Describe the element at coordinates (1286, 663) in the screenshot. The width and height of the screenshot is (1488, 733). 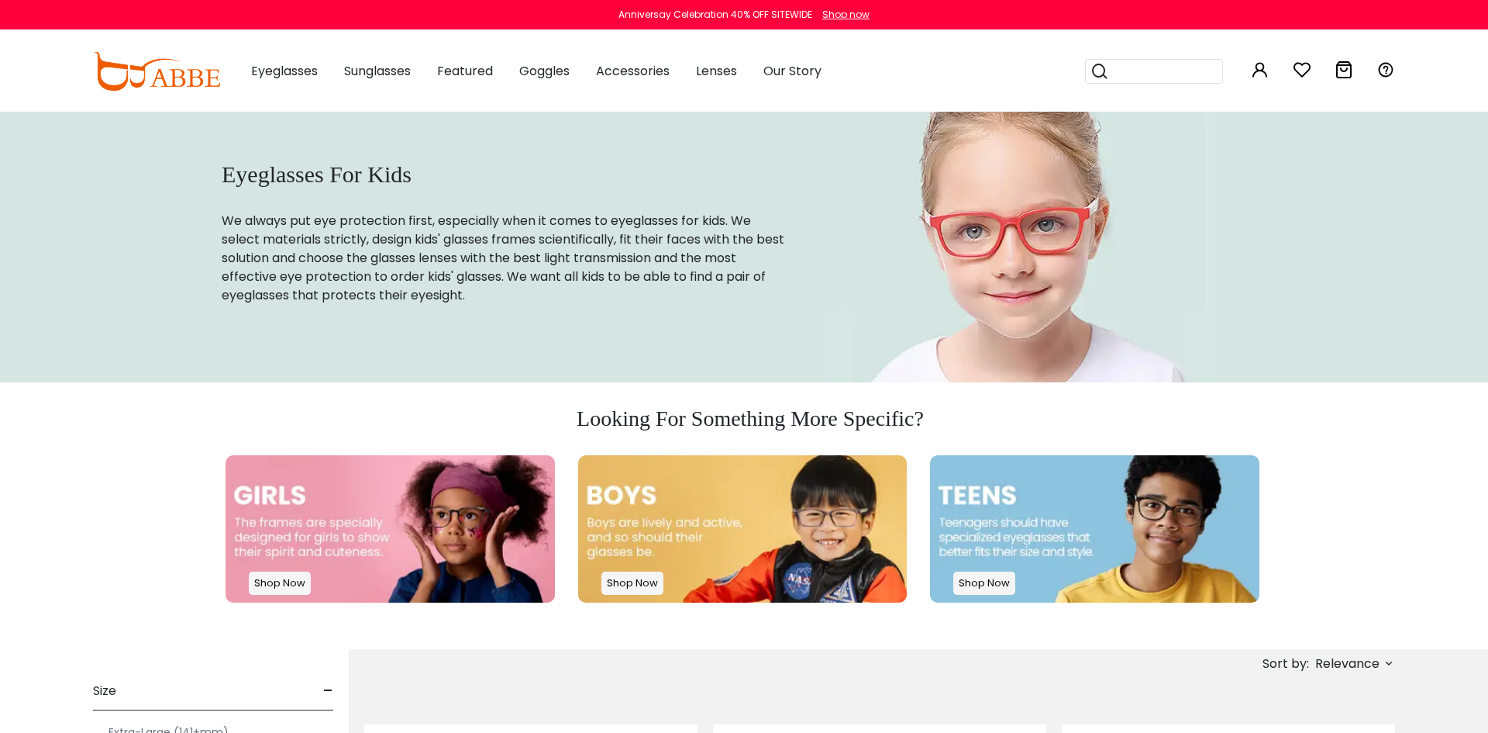
I see `span: Sort by:` at that location.